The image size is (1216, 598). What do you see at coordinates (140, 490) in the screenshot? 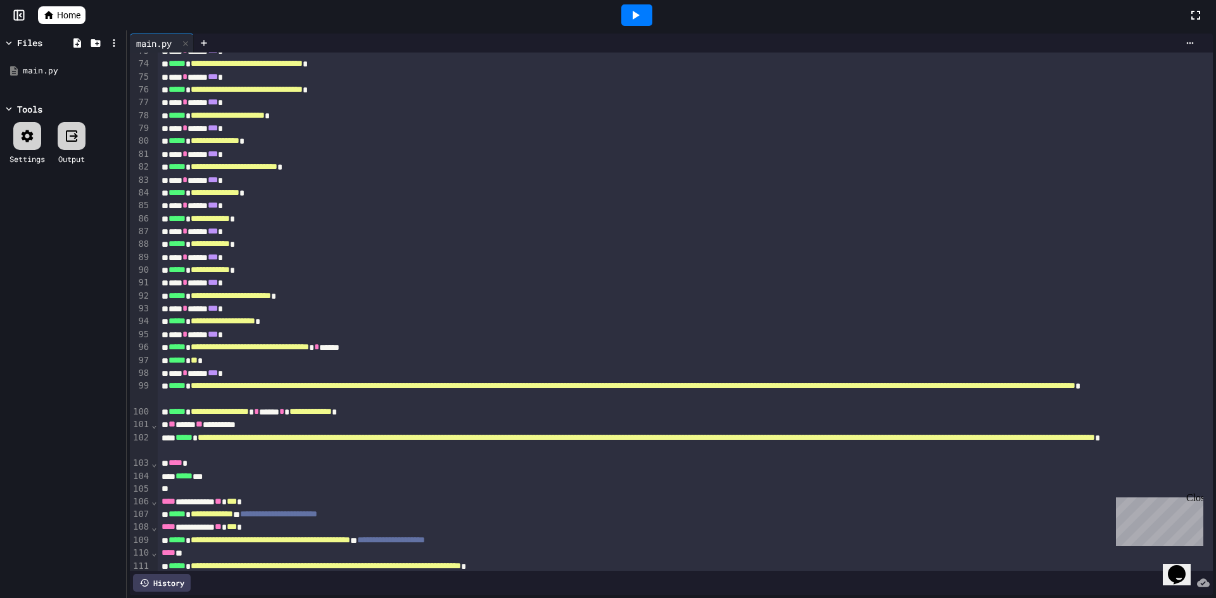
I see `div: 105` at bounding box center [140, 490].